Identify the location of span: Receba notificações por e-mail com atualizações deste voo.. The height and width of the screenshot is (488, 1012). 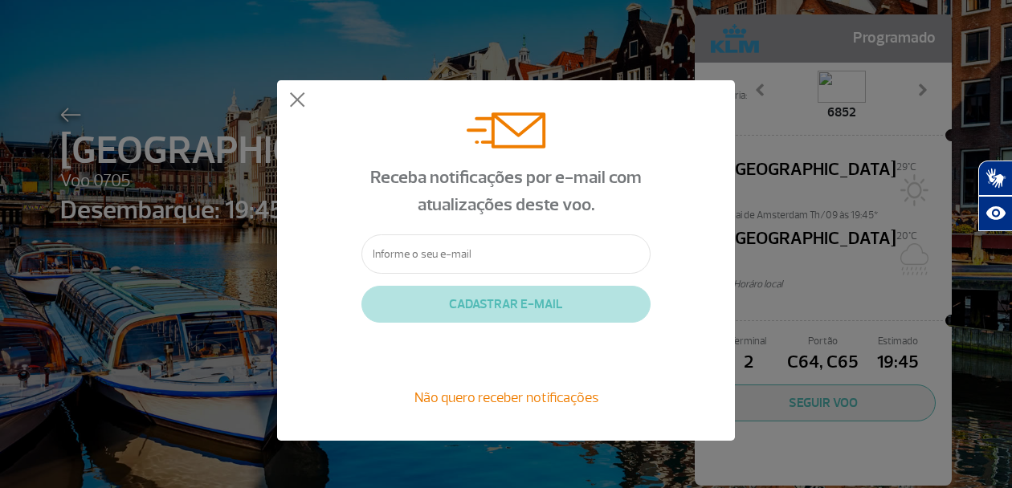
(506, 191).